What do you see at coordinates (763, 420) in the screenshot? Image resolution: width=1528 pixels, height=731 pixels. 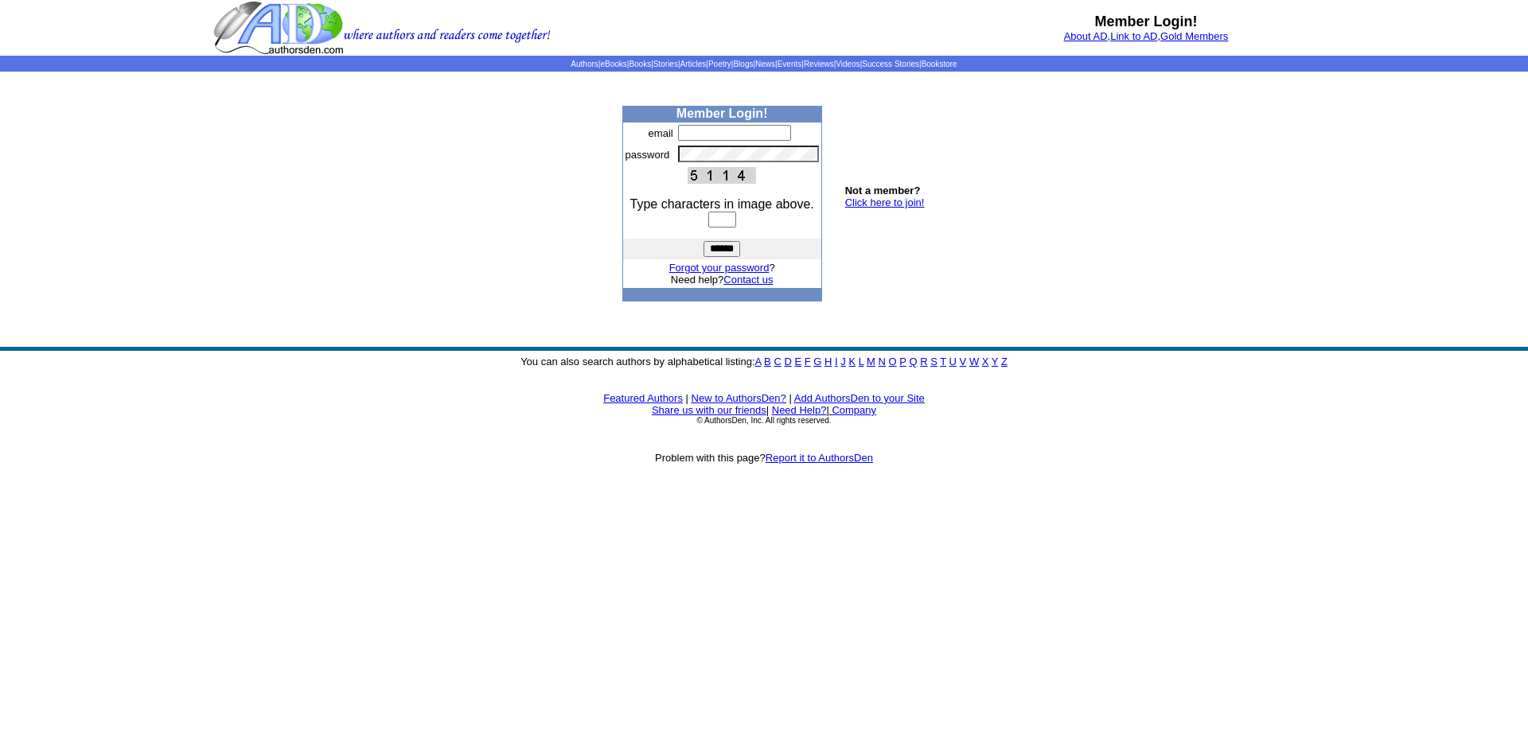 I see `font: © AuthorsDen, Inc. All rights reserved.` at bounding box center [763, 420].